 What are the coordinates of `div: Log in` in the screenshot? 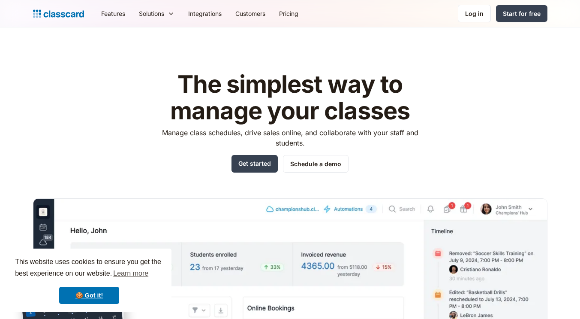 It's located at (474, 13).